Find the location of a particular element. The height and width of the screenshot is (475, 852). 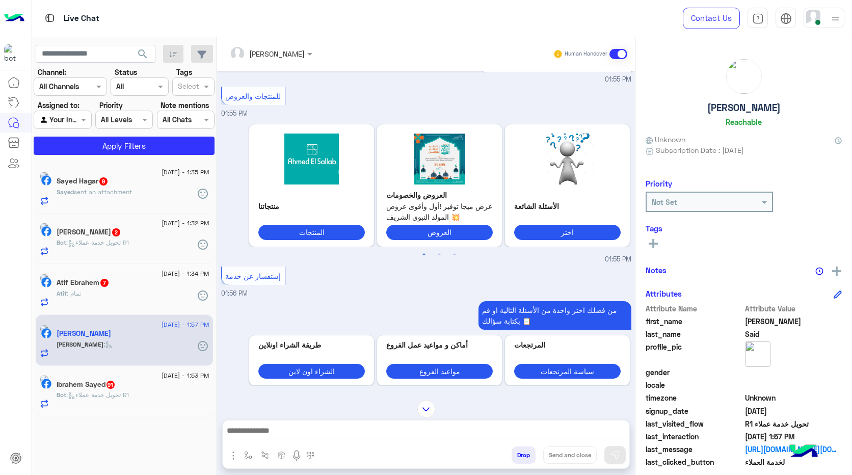

p: Live Chat is located at coordinates (82, 18).